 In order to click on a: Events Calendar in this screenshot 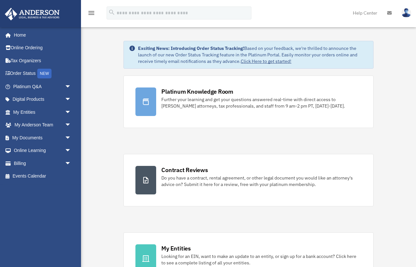, I will do `click(43, 176)`.